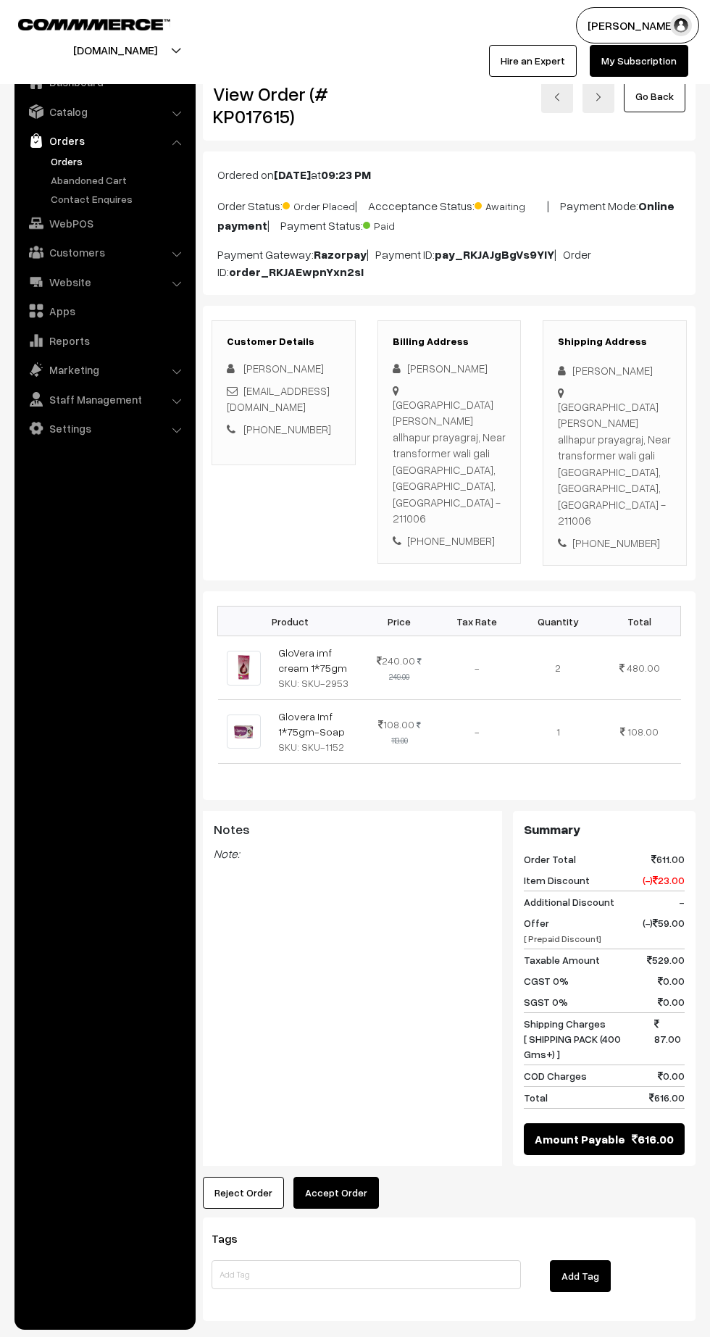 Image resolution: width=710 pixels, height=1337 pixels. Describe the element at coordinates (291, 621) in the screenshot. I see `th: Product` at that location.